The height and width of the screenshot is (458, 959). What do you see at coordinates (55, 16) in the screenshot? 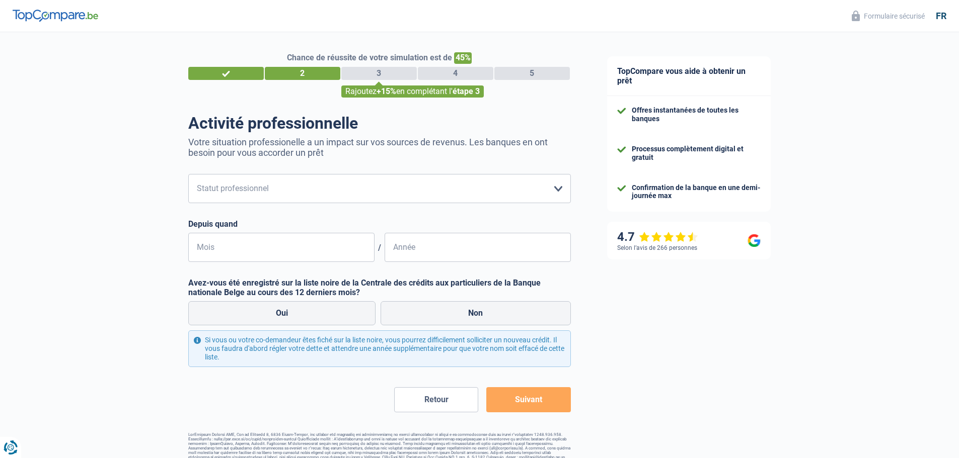
I see `img: TopCompare Logo` at bounding box center [55, 16].